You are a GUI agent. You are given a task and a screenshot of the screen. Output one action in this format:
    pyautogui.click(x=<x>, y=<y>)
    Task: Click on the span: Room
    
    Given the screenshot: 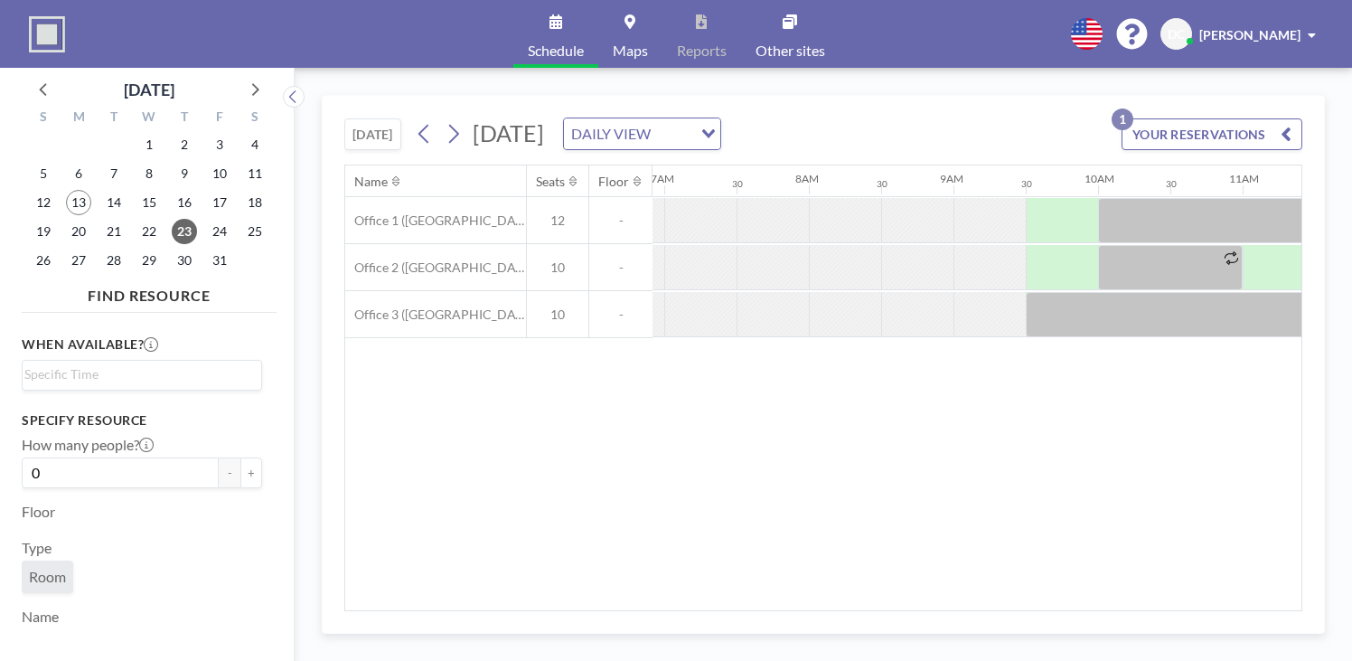 What is the action you would take?
    pyautogui.click(x=47, y=576)
    